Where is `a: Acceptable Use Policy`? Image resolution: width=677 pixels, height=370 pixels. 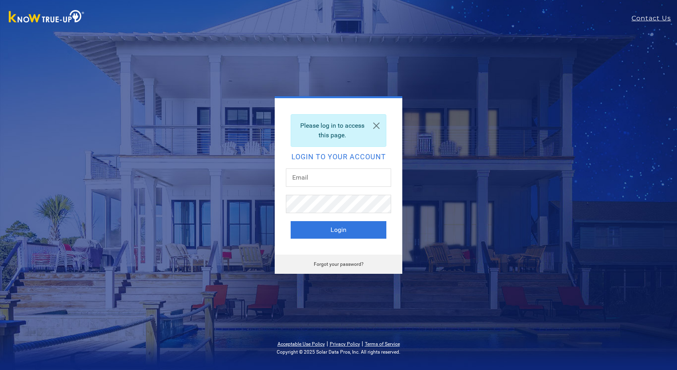 a: Acceptable Use Policy is located at coordinates (301, 344).